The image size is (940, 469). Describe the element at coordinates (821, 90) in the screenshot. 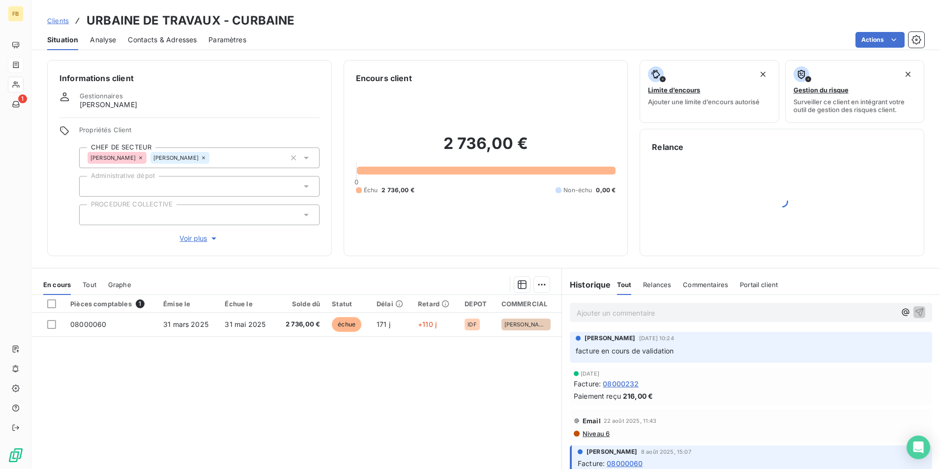

I see `span: Gestion du risque` at that location.